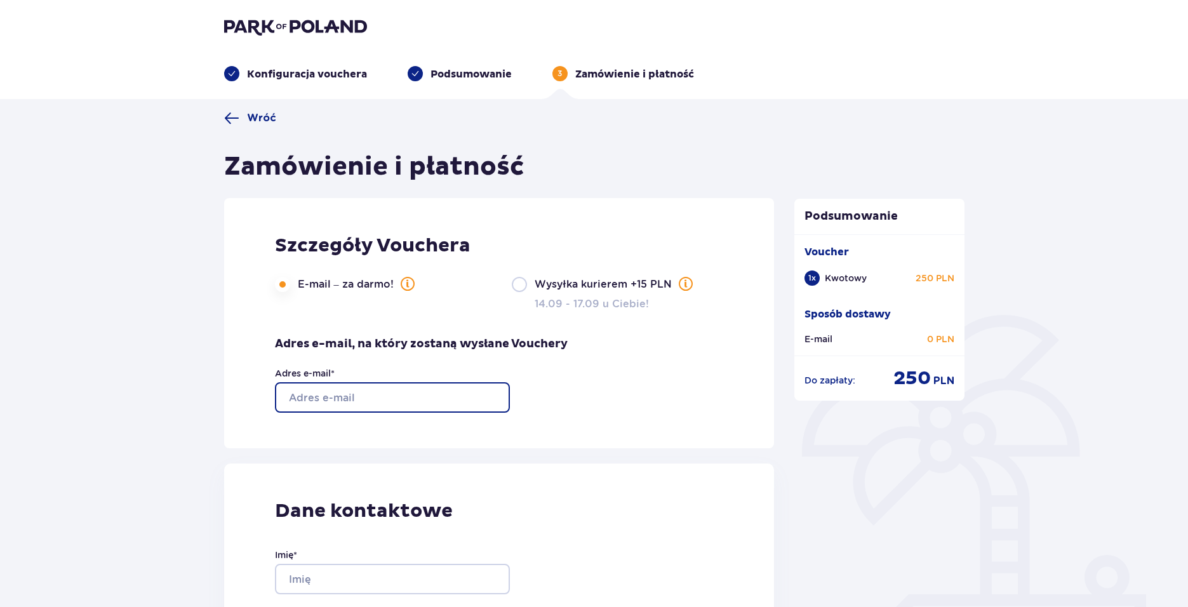 The image size is (1188, 607). Describe the element at coordinates (613, 284) in the screenshot. I see `label: Wysyłka kurierem +15 PLN` at that location.